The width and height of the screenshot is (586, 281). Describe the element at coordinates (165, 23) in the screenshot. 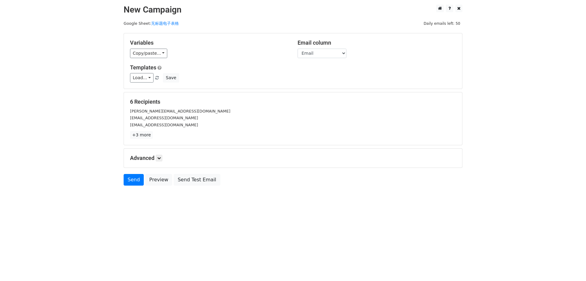

I see `a: 无标题电子表格` at that location.